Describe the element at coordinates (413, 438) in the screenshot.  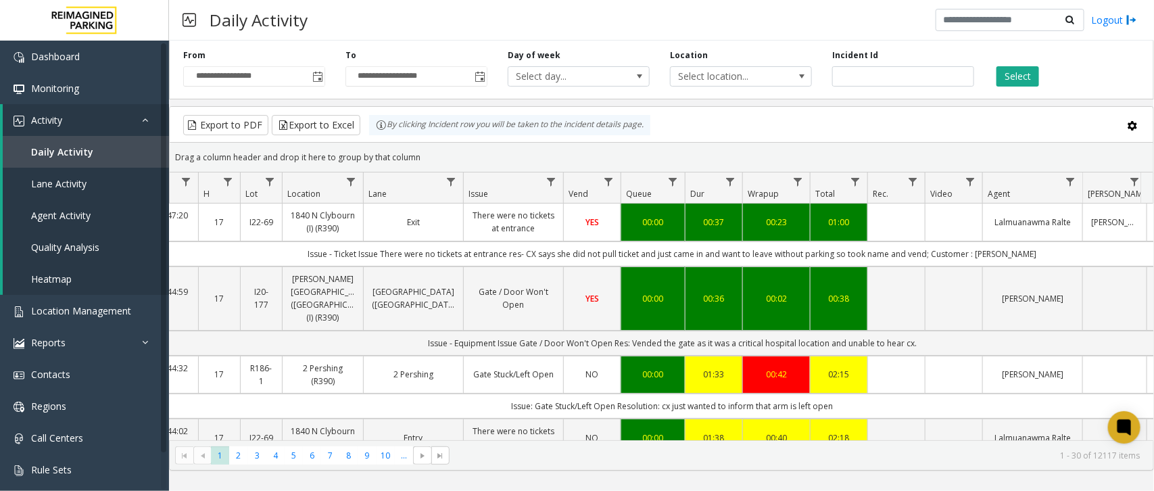
I see `a: Entry` at that location.